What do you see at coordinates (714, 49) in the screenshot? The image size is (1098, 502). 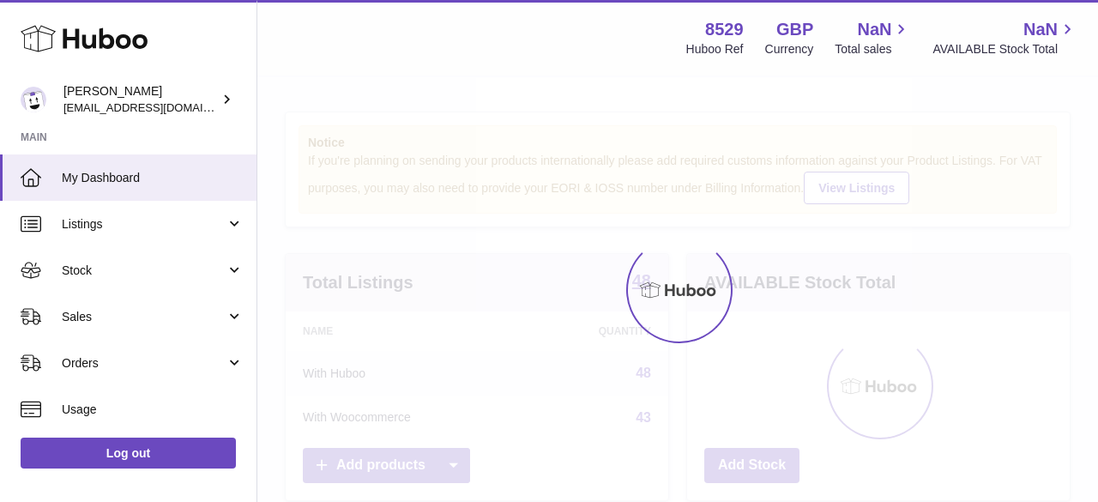 I see `div: Huboo Ref` at bounding box center [714, 49].